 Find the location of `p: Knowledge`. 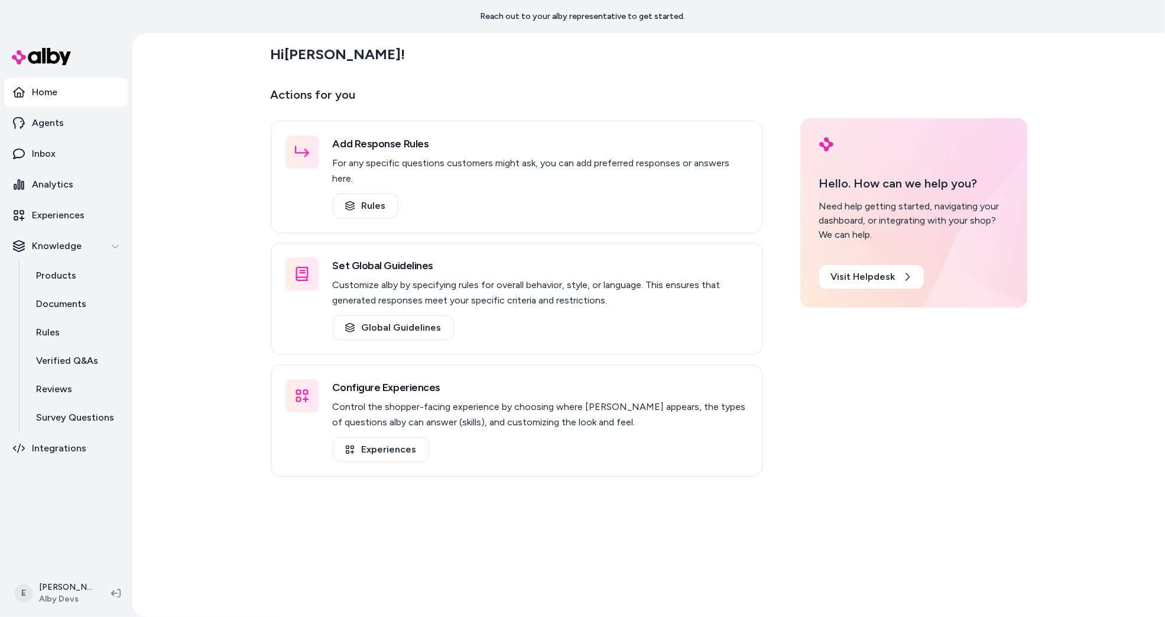

p: Knowledge is located at coordinates (57, 246).